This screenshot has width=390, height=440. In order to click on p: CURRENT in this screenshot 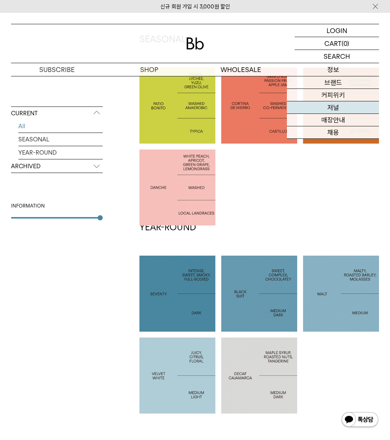, I will do `click(57, 113)`.